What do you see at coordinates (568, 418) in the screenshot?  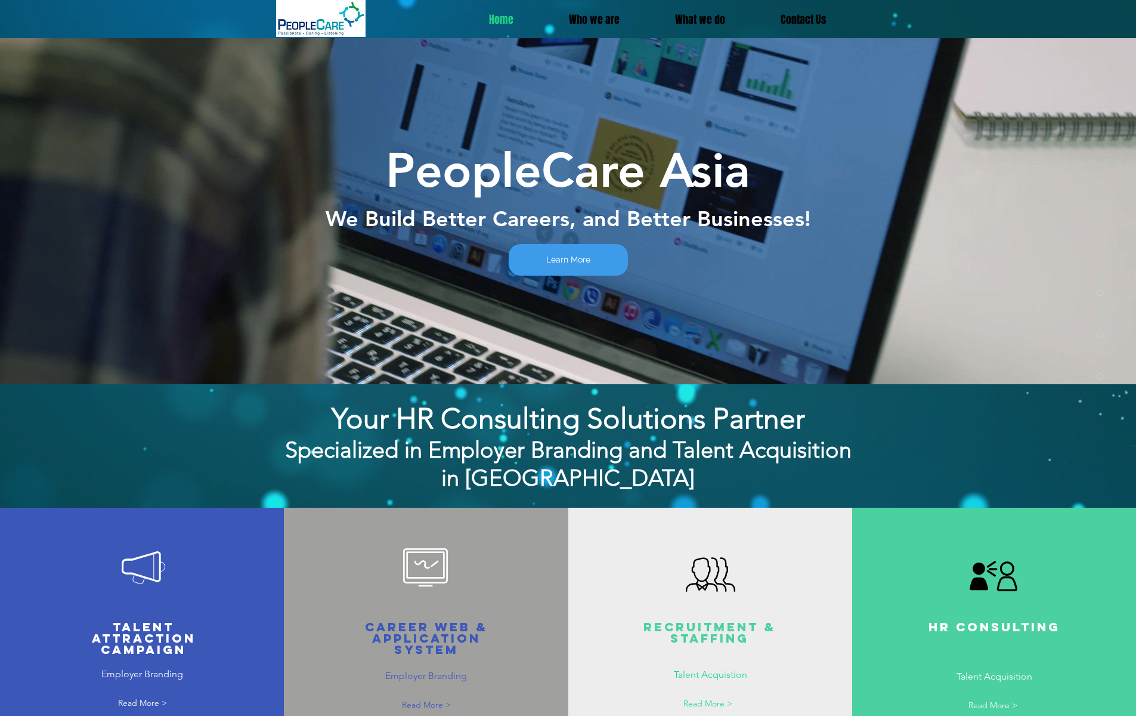 I see `span: Your HR Consulting Solutions Partner` at bounding box center [568, 418].